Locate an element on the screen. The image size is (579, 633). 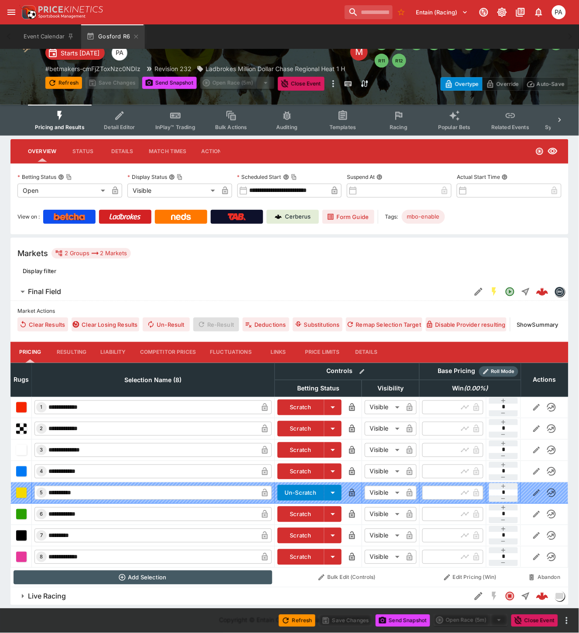
span: Roll Mode is located at coordinates (503, 372).